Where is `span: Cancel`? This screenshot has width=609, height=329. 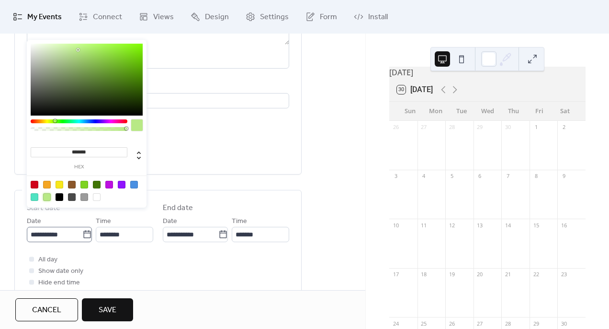
span: Cancel is located at coordinates (46, 310).